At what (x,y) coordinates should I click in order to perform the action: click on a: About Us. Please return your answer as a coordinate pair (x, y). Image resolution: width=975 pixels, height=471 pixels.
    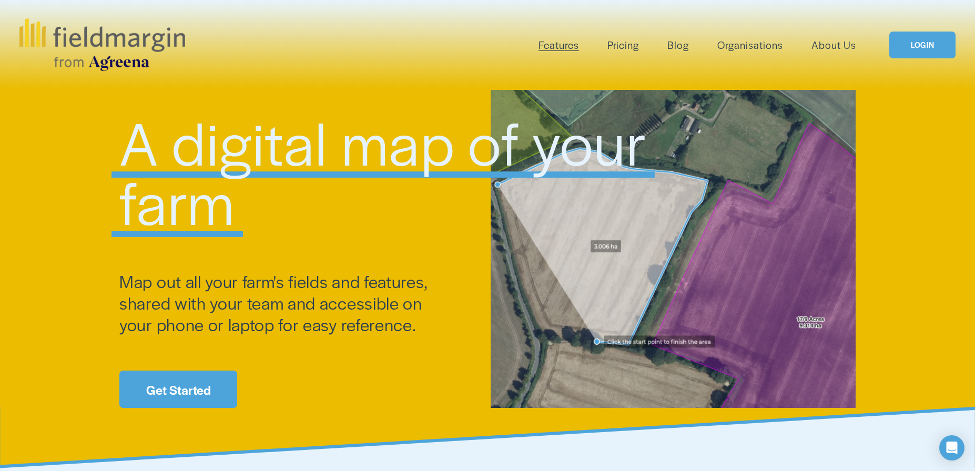
    Looking at the image, I should click on (834, 45).